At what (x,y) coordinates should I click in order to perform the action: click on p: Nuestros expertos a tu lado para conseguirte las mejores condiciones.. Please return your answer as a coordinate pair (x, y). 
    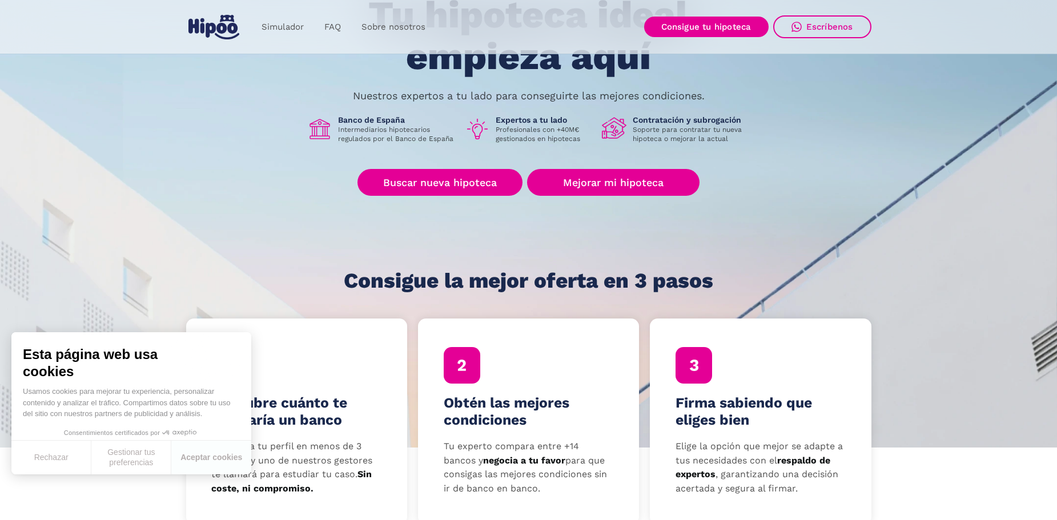
    Looking at the image, I should click on (529, 96).